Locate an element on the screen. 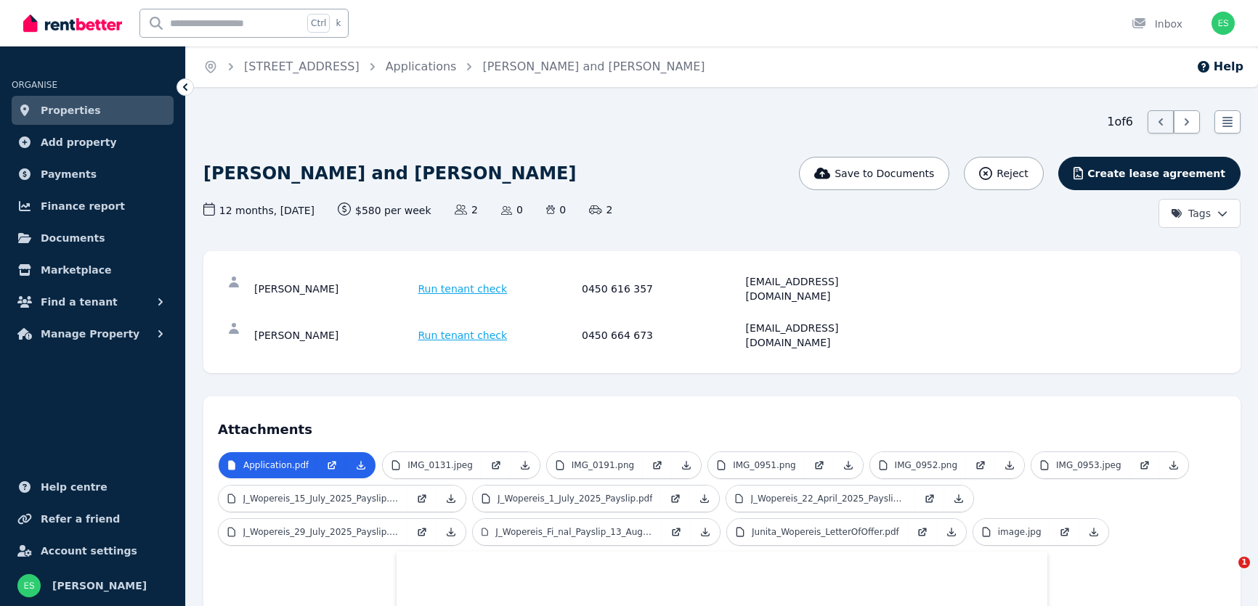 The width and height of the screenshot is (1258, 606). img: RentBetter is located at coordinates (73, 23).